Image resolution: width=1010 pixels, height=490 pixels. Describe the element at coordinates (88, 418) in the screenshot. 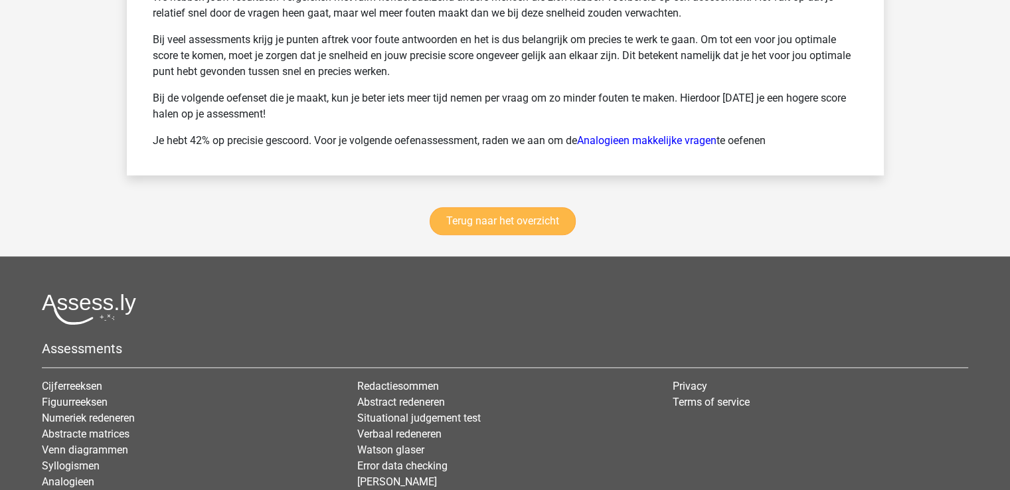

I see `a: Numeriek redeneren` at that location.